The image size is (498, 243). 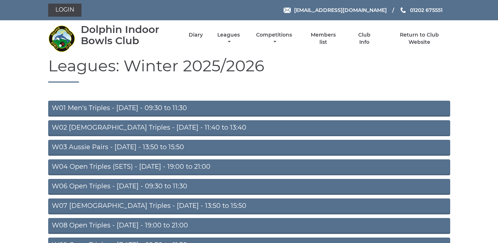 I want to click on a: Members list, so click(x=323, y=38).